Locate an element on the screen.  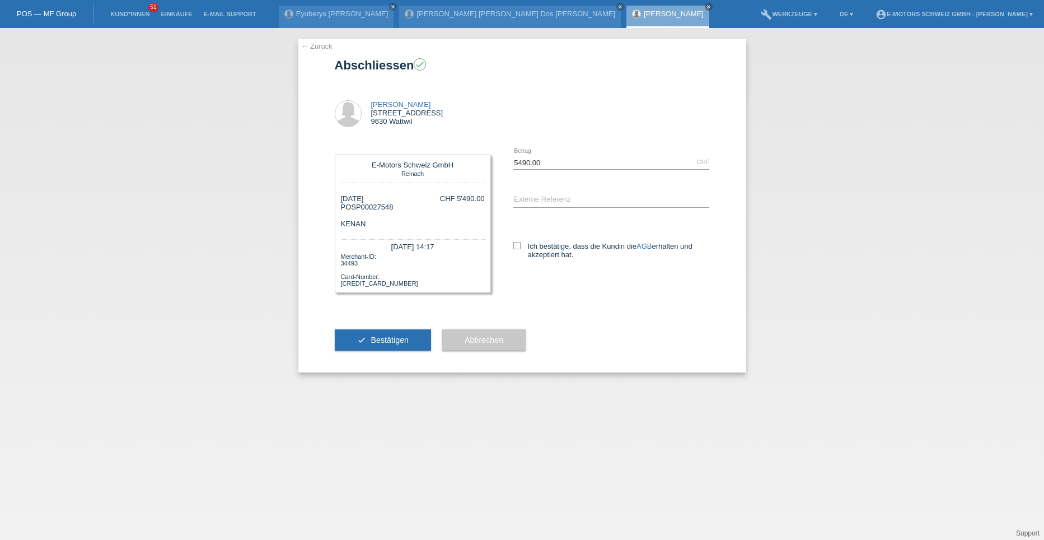
div: E-Motors Schweiz GmbH is located at coordinates (413, 165).